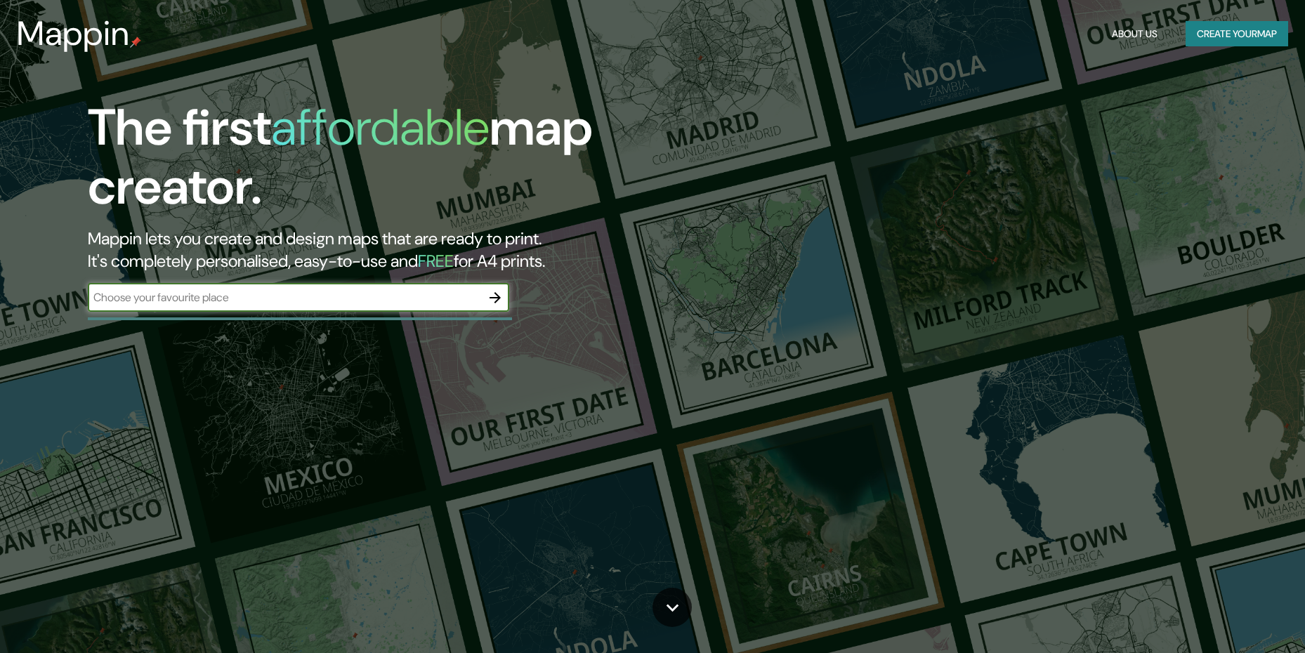  What do you see at coordinates (1134, 34) in the screenshot?
I see `button: About Us` at bounding box center [1134, 34].